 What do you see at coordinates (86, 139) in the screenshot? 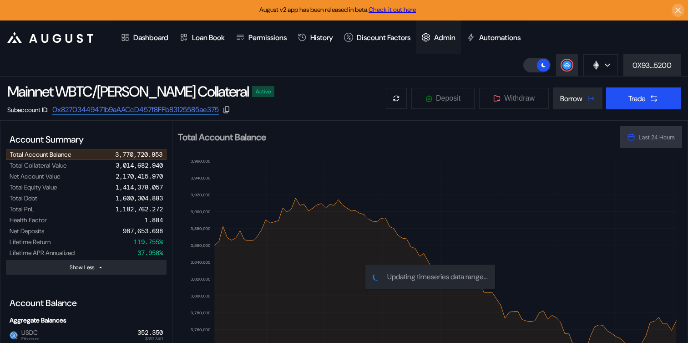
I see `div: Account Summary` at bounding box center [86, 139].